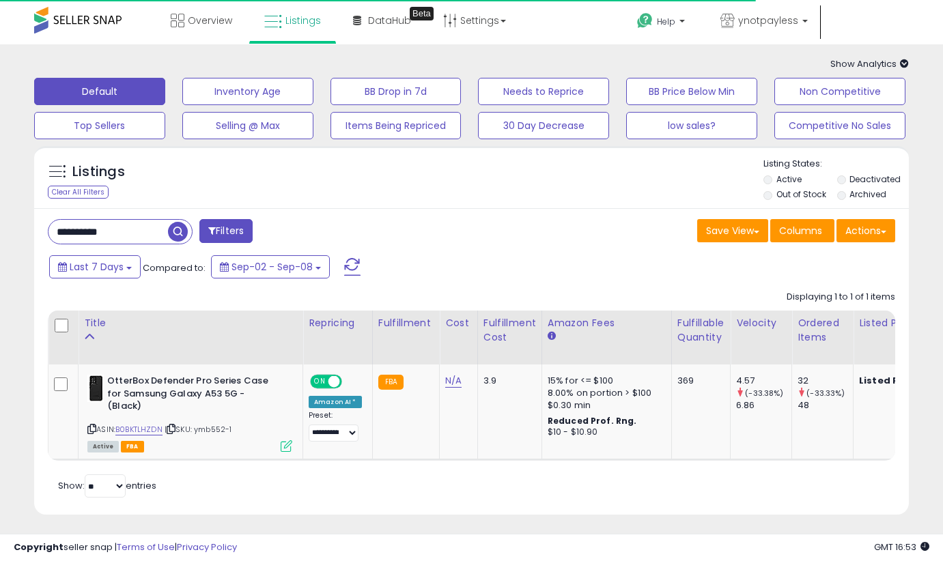 The width and height of the screenshot is (943, 561). Describe the element at coordinates (801, 194) in the screenshot. I see `label: Out of Stock` at that location.